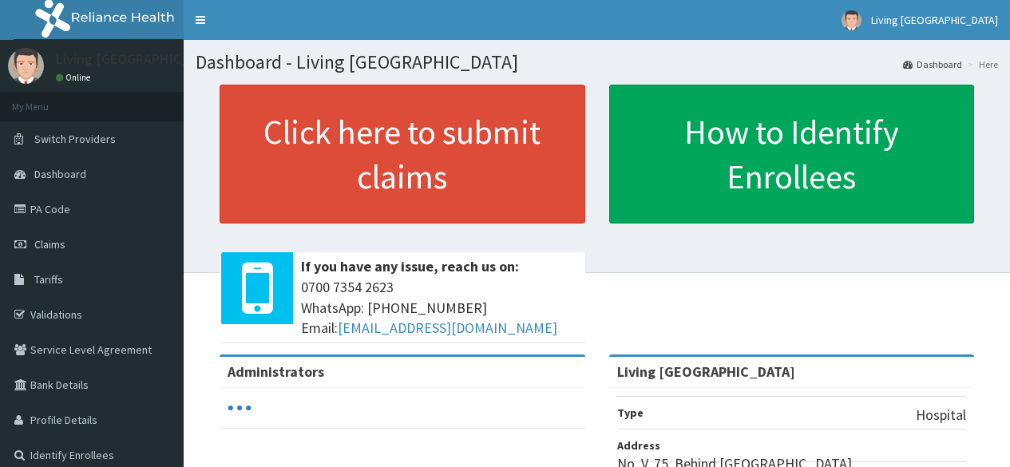 This screenshot has height=467, width=1010. I want to click on span: Switch Providers, so click(75, 139).